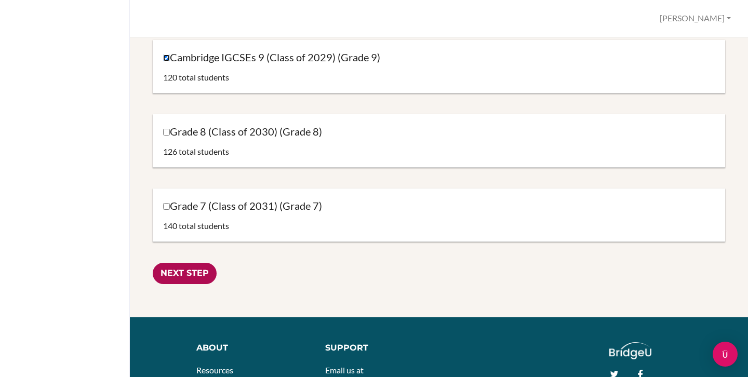 This screenshot has width=748, height=377. Describe the element at coordinates (166, 132) in the screenshot. I see `input: Grade 8 (Class of 2030) (Grade 8)` at that location.